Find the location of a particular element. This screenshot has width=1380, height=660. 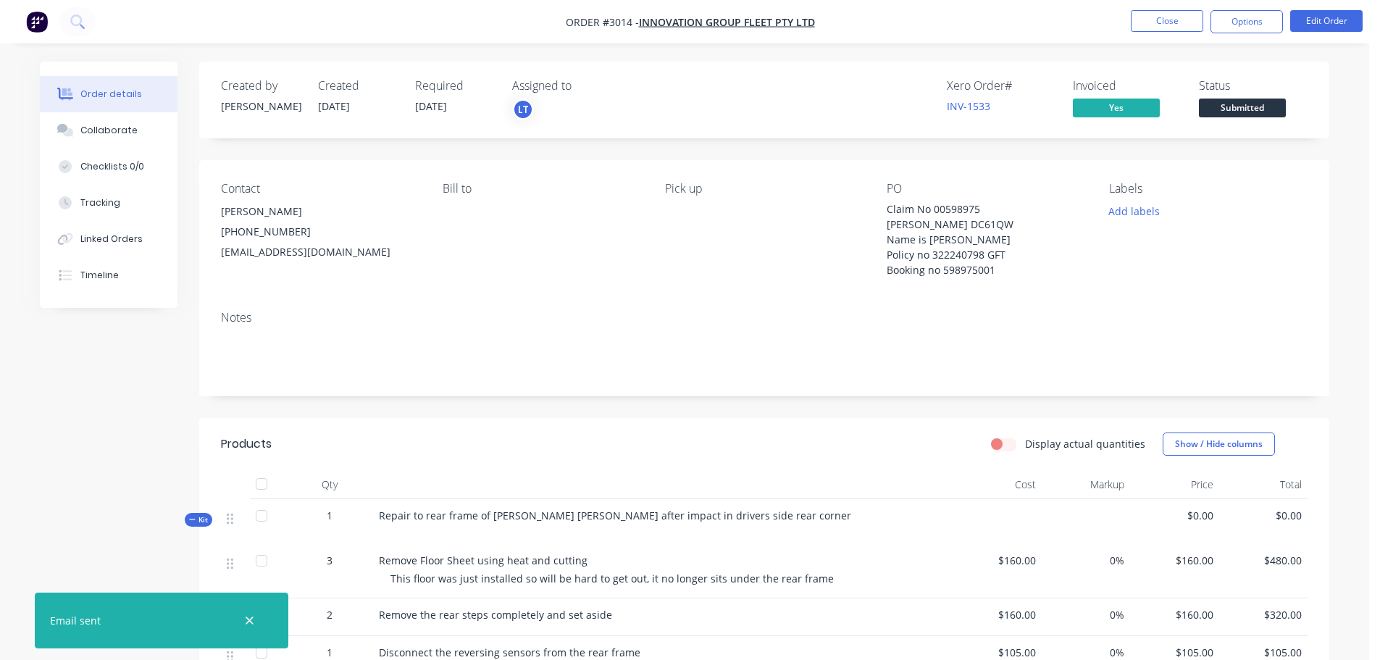

button: Show / Hide columns is located at coordinates (1219, 444).